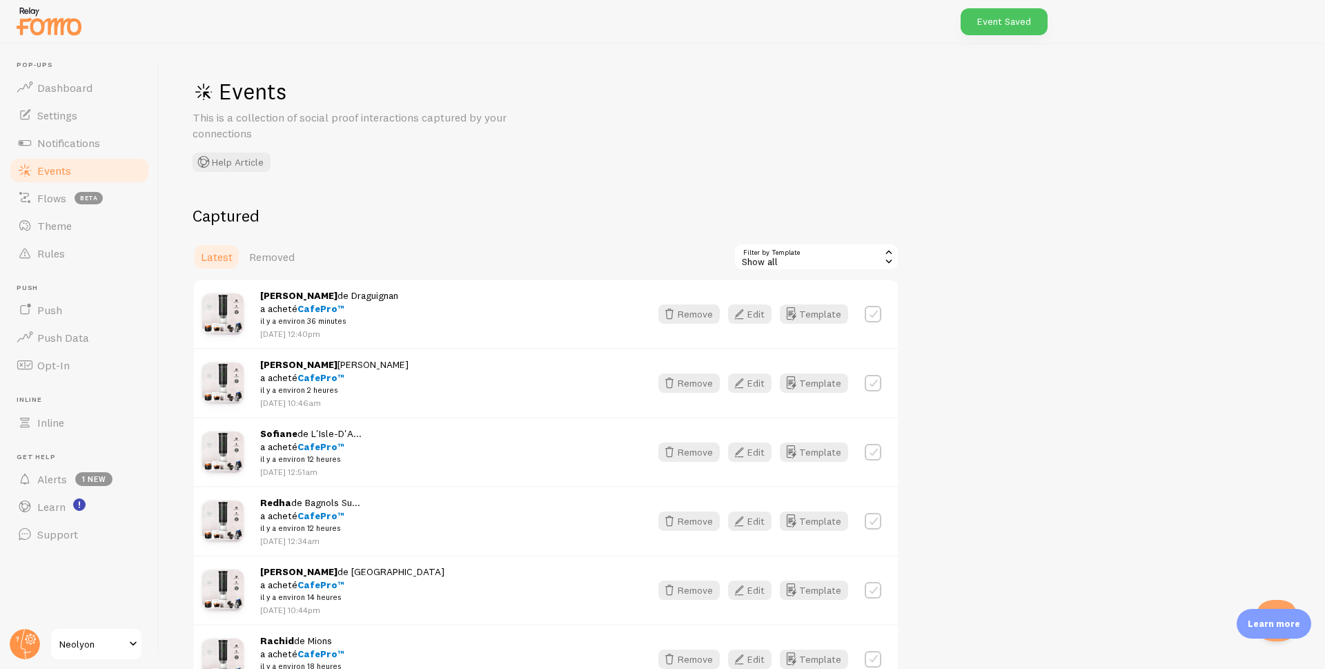 The width and height of the screenshot is (1325, 669). What do you see at coordinates (279, 433) in the screenshot?
I see `strong: Sofiane` at bounding box center [279, 433].